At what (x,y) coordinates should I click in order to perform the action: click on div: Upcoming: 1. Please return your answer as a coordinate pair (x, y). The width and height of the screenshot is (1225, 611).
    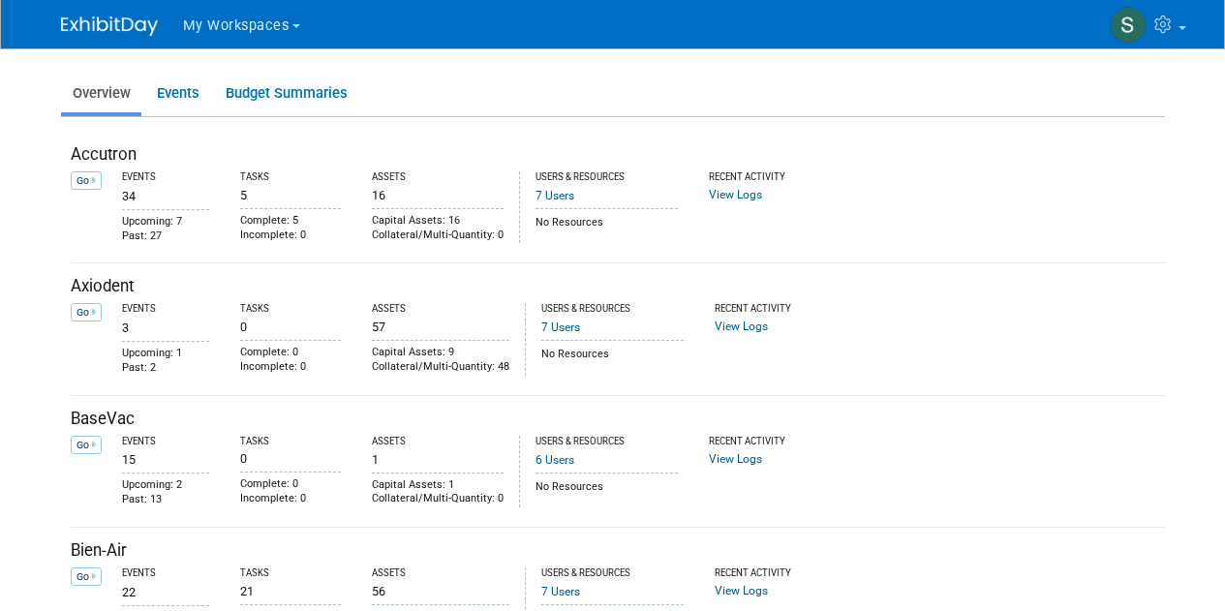
    Looking at the image, I should click on (166, 353).